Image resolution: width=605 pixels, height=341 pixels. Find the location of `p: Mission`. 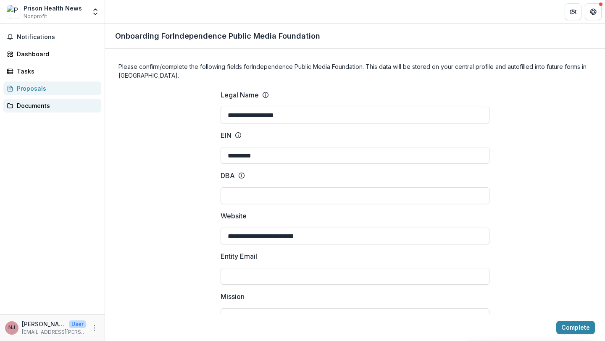

p: Mission is located at coordinates (232, 297).